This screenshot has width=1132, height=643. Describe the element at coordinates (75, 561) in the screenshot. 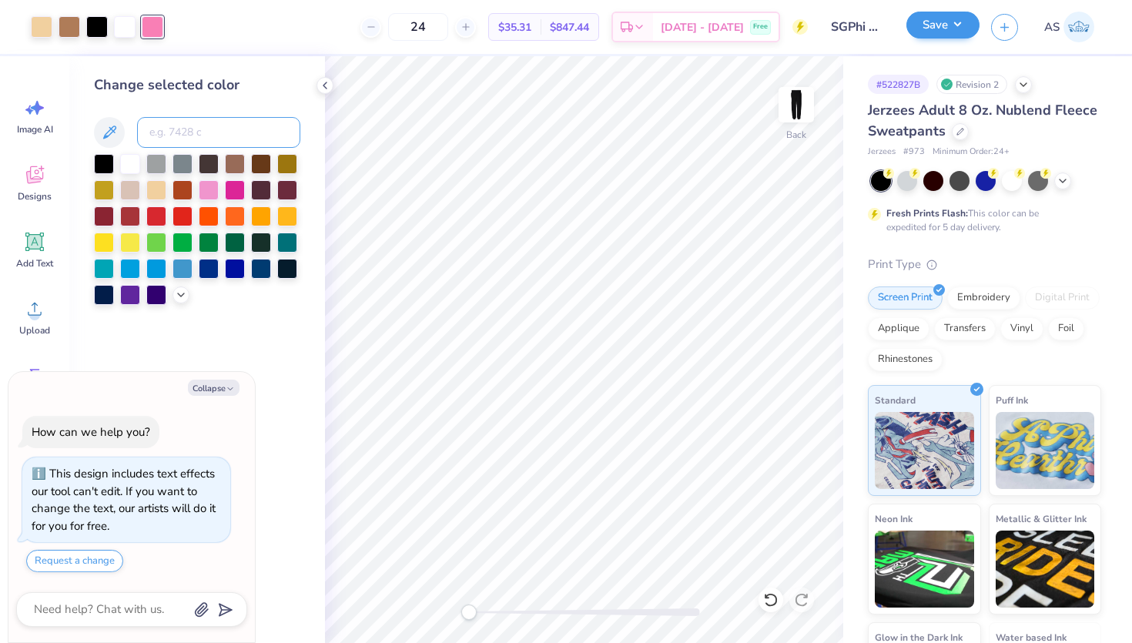

I see `button: Request a change` at that location.